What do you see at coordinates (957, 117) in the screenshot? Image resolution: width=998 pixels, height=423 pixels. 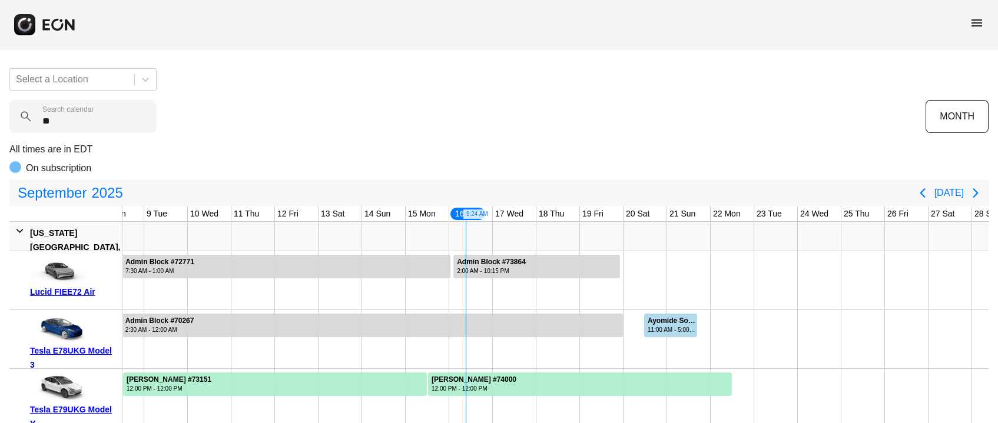 I see `button: MONTH` at bounding box center [957, 117].